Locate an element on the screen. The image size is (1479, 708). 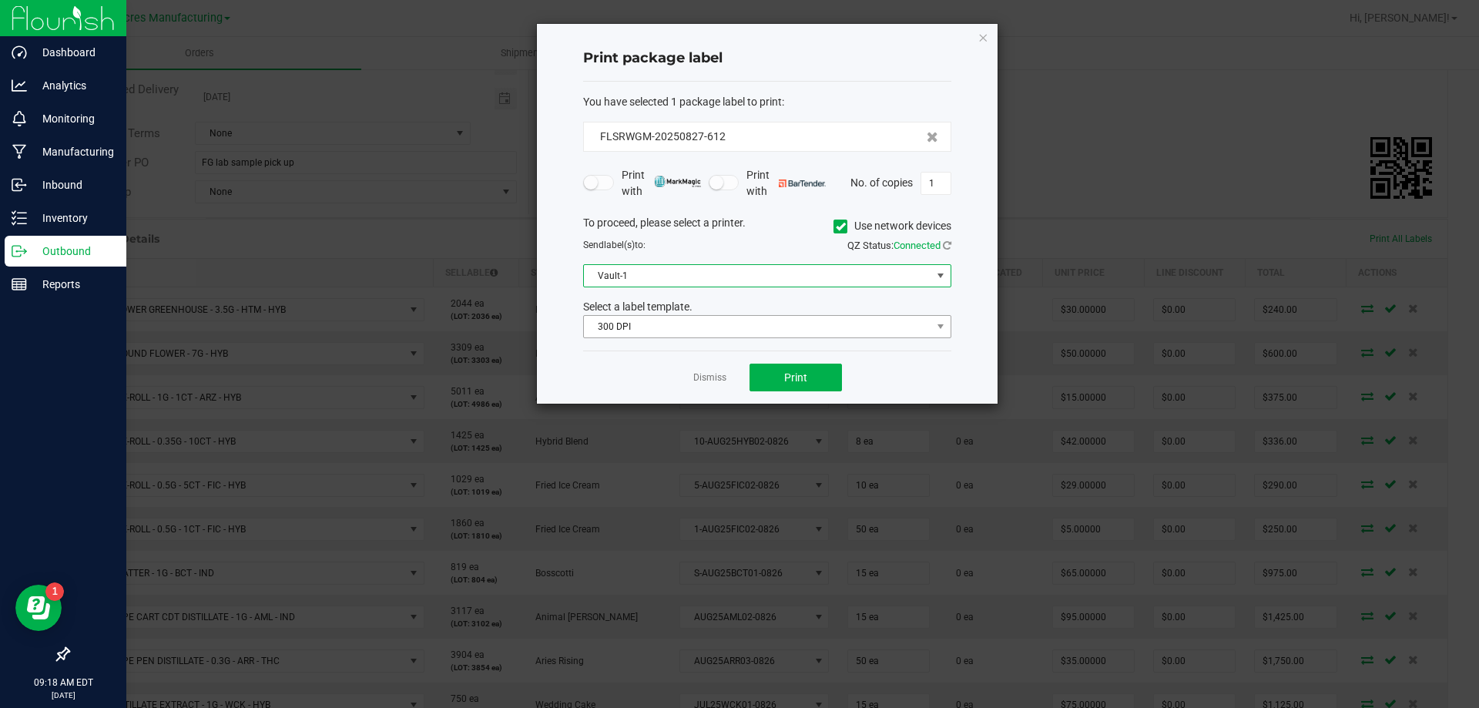
inline-svg: Dashboard is located at coordinates (19, 52).